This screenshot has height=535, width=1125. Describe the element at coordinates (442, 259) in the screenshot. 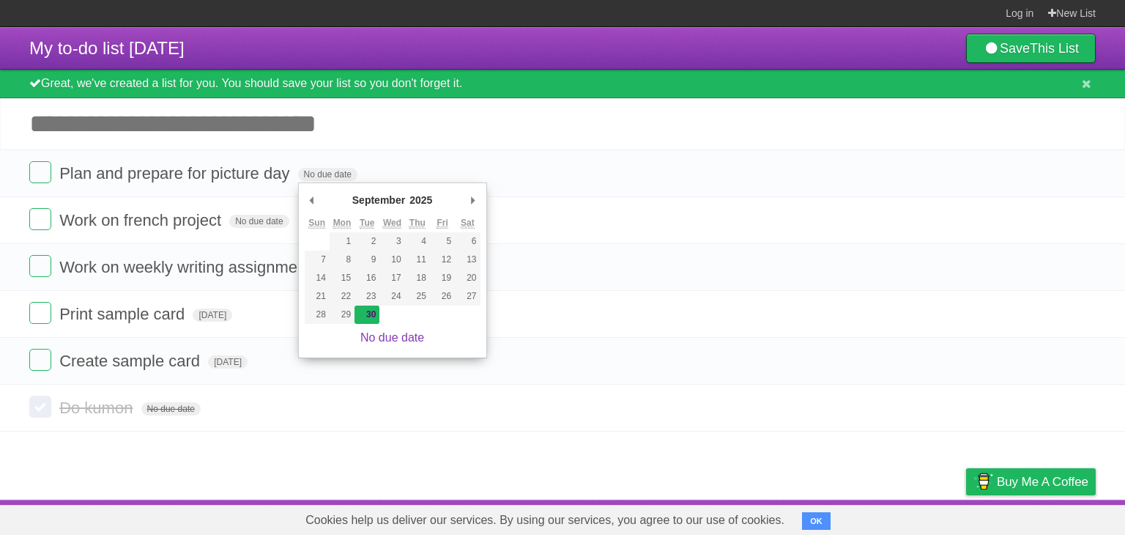

I see `button: 12` at that location.